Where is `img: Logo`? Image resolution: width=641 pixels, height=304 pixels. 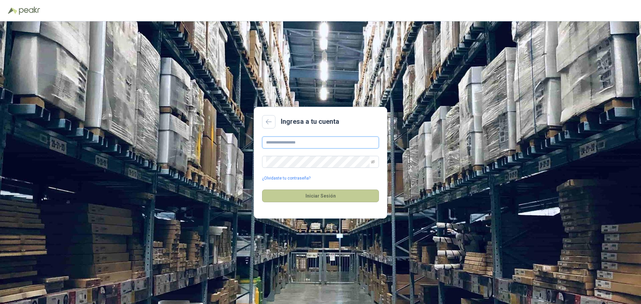 img: Logo is located at coordinates (13, 11).